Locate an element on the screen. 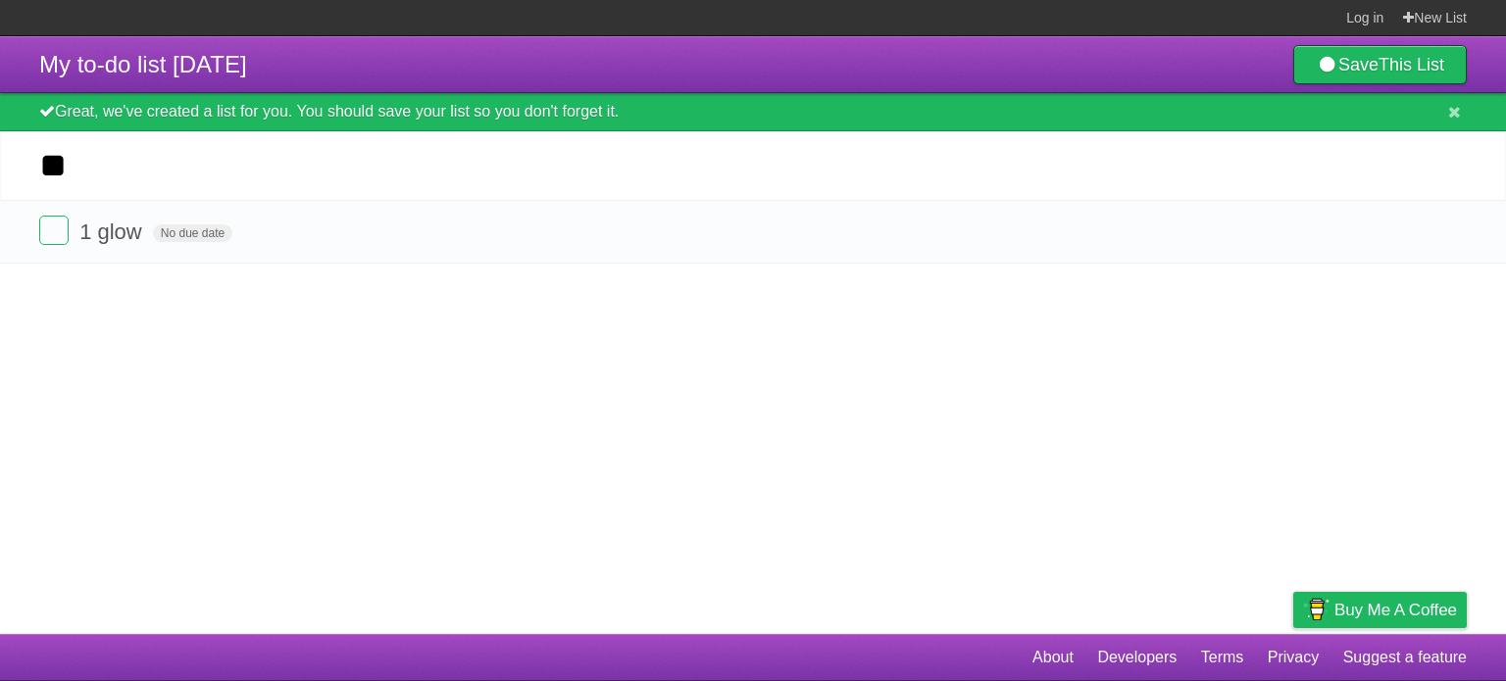 The width and height of the screenshot is (1506, 681). span: No due date is located at coordinates (192, 233).